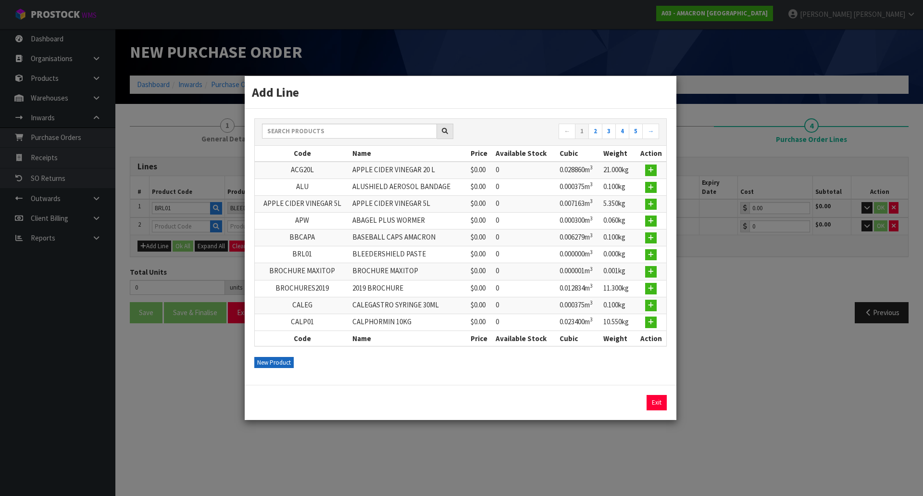  Describe the element at coordinates (579, 238) in the screenshot. I see `td: 0.006279m` at that location.